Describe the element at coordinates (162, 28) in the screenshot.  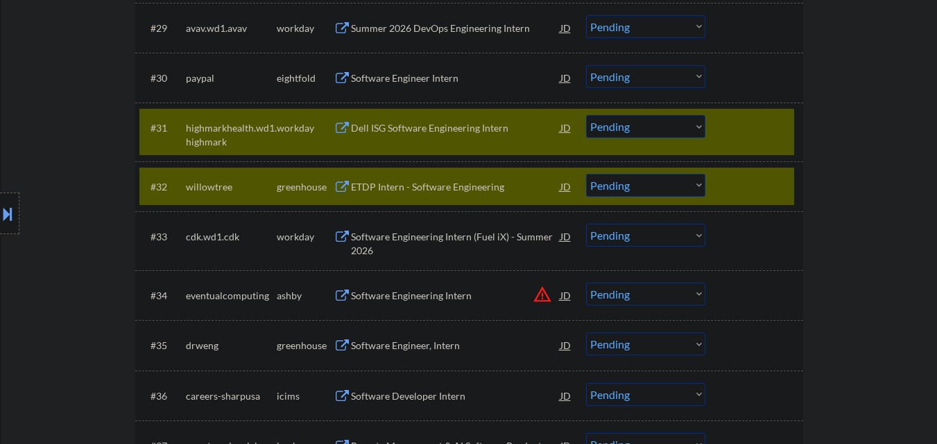
I see `div: #29` at that location.